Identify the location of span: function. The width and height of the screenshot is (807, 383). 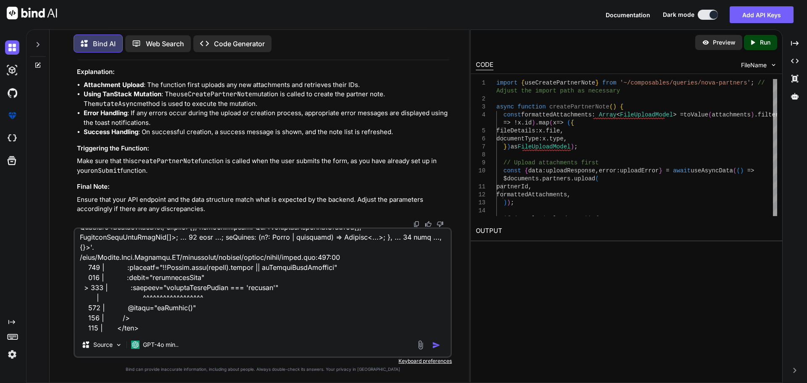
(531, 107).